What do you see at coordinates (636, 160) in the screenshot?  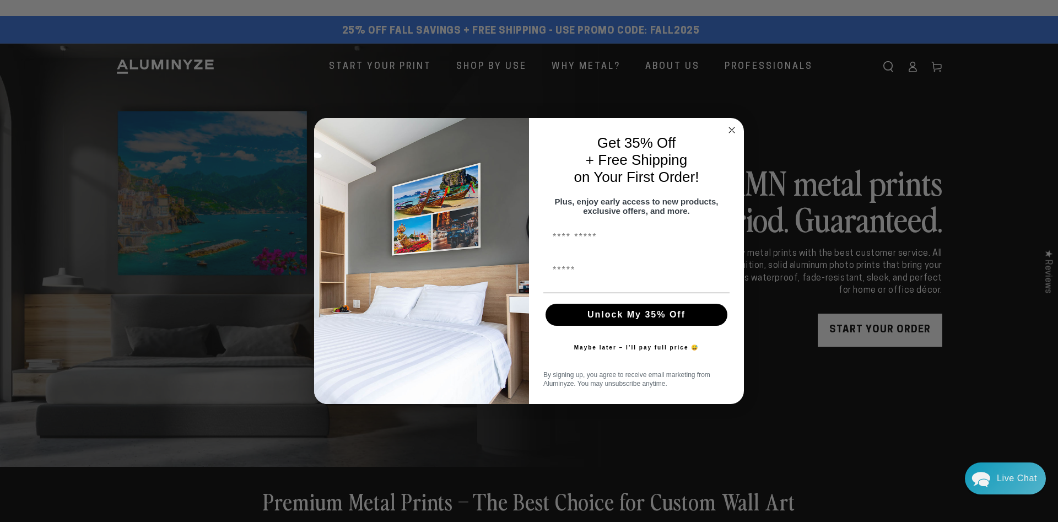 I see `span: + Free Shipping` at bounding box center [636, 160].